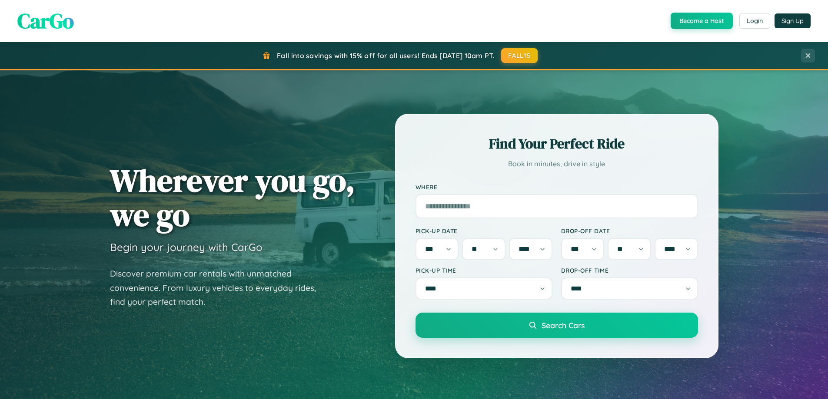 This screenshot has height=399, width=828. I want to click on label: Pick-up Time, so click(484, 270).